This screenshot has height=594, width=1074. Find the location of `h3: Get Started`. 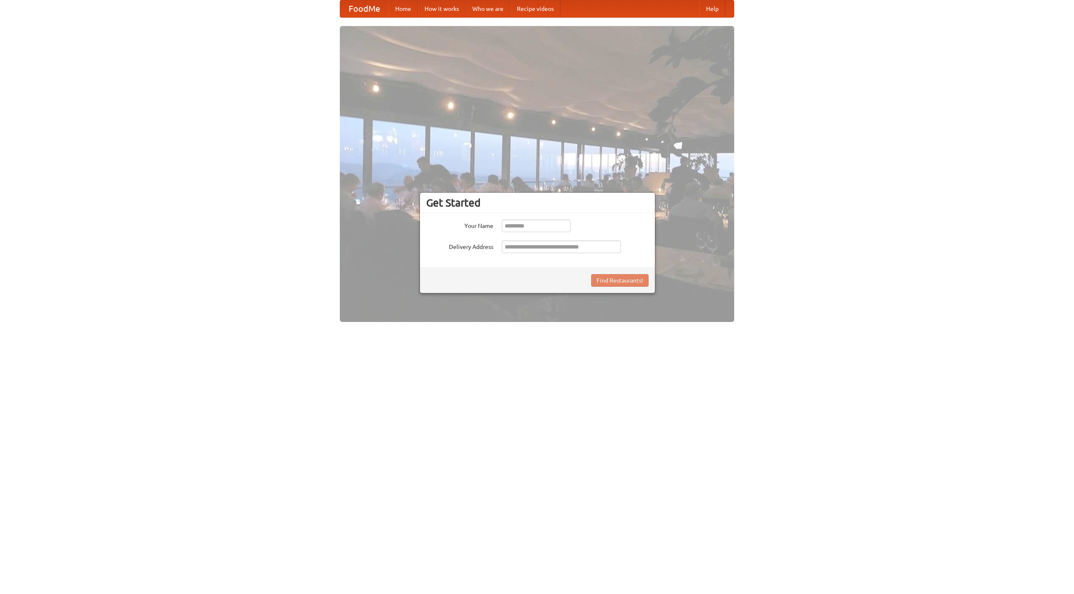

h3: Get Started is located at coordinates (537, 203).